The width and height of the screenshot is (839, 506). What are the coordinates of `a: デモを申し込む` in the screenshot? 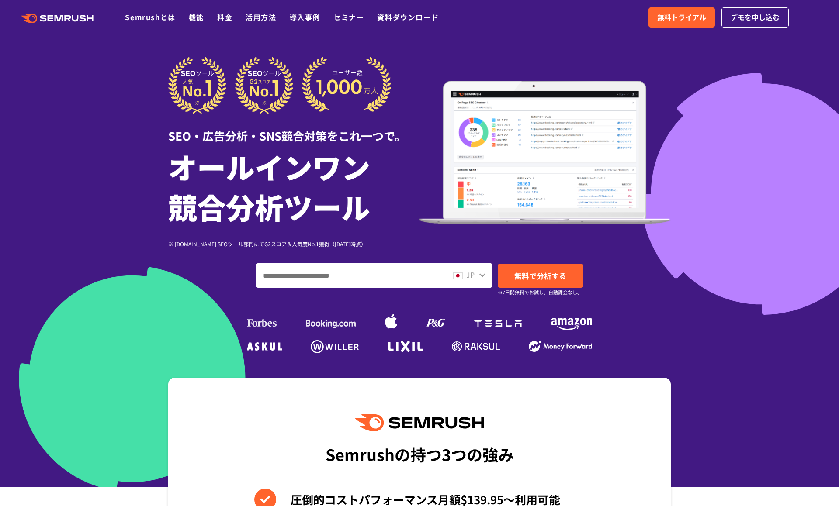 It's located at (755, 17).